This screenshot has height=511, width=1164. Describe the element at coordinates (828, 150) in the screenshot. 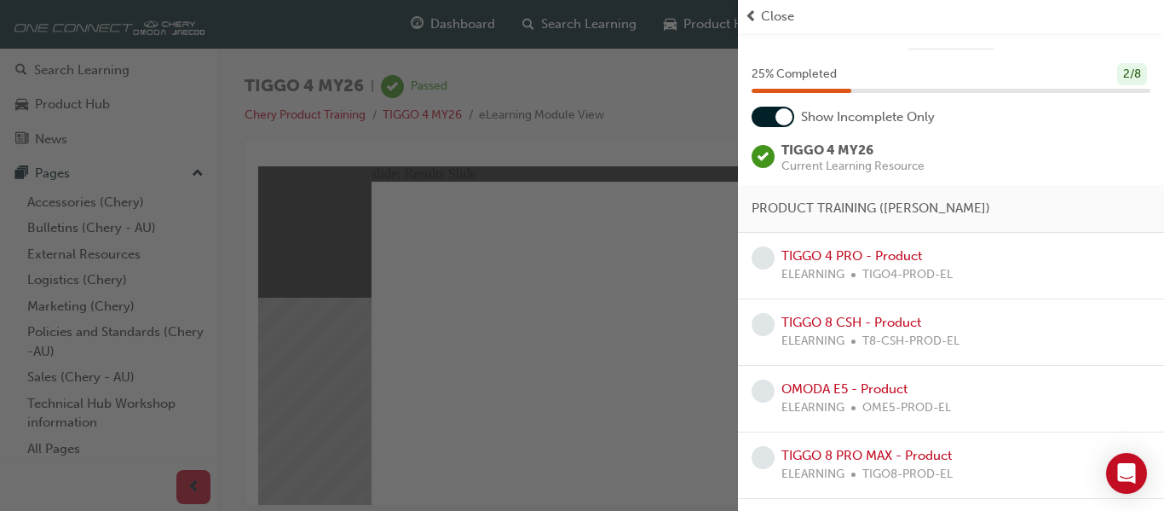

I see `span: TIGGO 4 MY26` at that location.